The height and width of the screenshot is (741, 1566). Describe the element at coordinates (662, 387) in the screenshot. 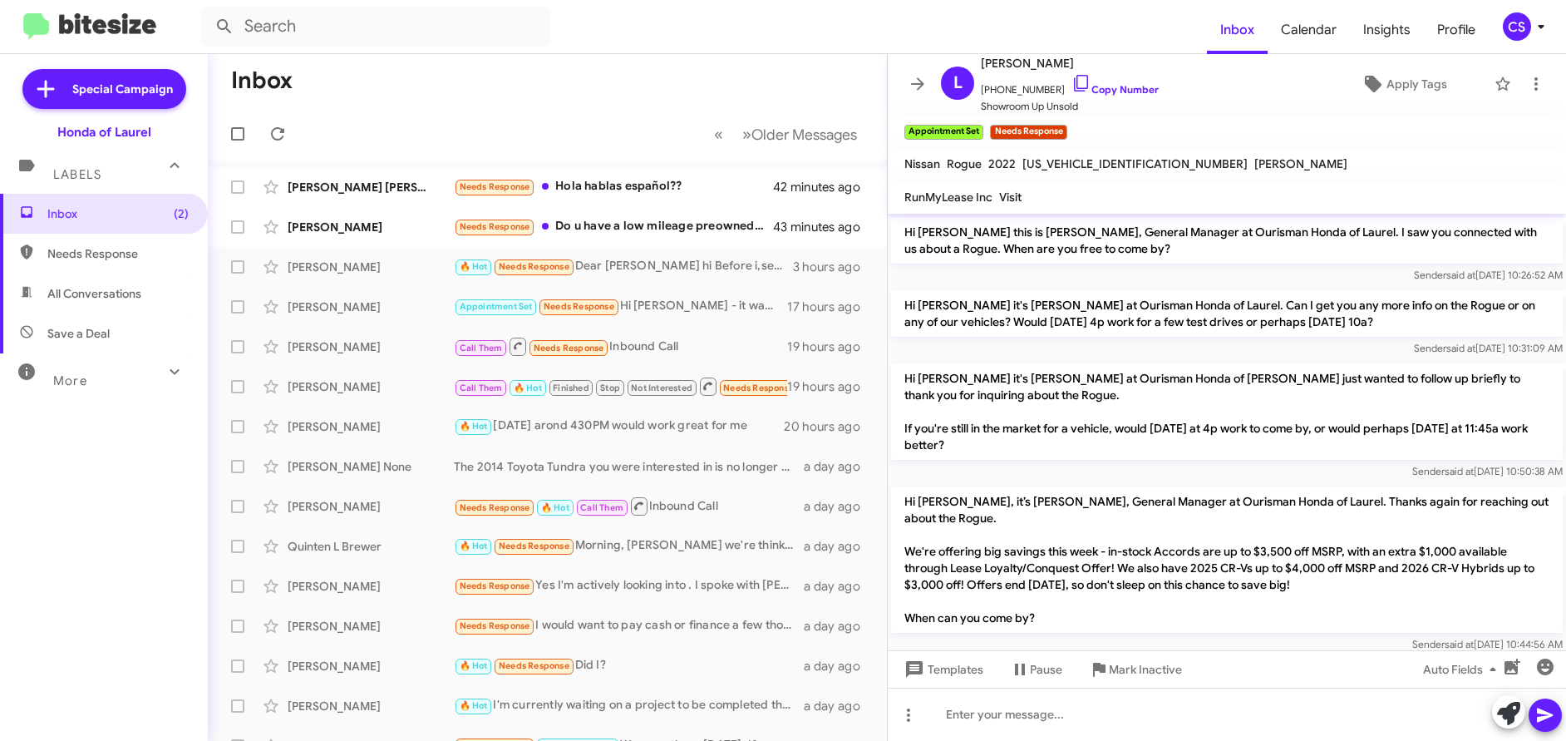

I see `span: Not Interested` at that location.